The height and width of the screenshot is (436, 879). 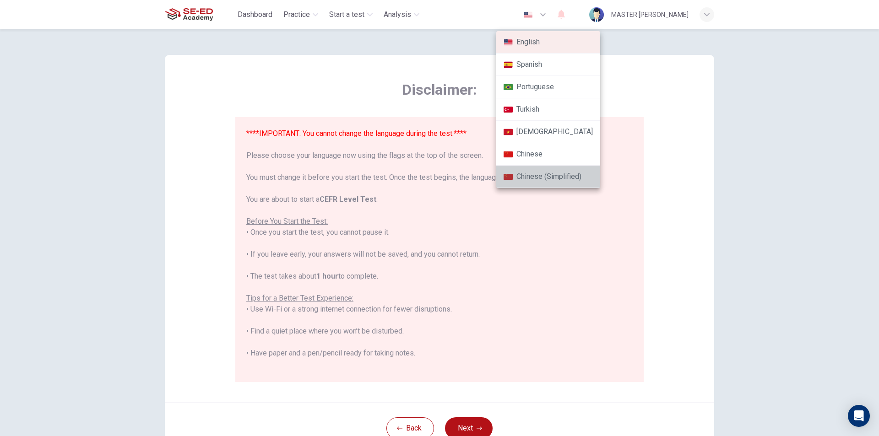 I want to click on li: English, so click(x=548, y=42).